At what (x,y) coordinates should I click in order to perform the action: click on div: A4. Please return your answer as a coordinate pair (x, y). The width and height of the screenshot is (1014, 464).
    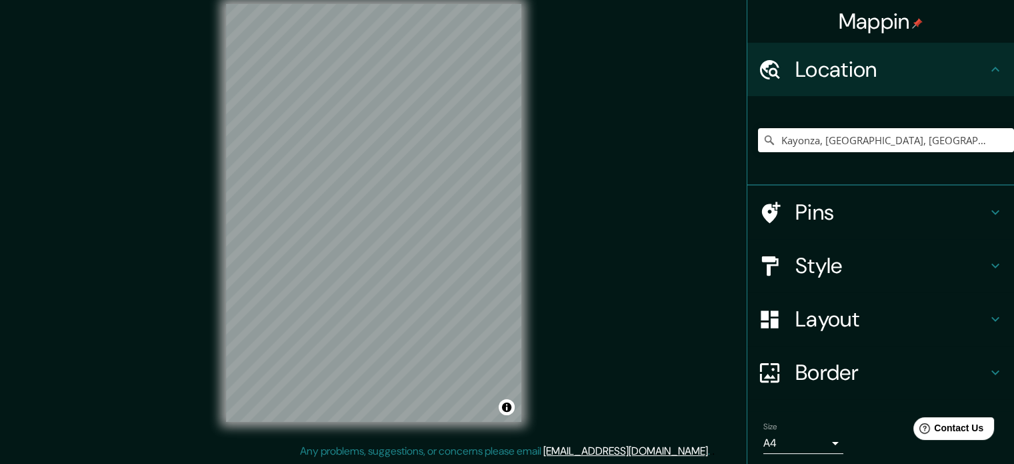
    Looking at the image, I should click on (804, 443).